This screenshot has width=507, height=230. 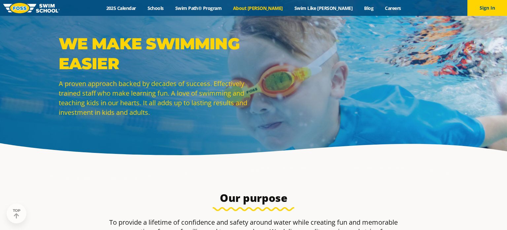 I want to click on p: A proven approach backed by decades of success. Effectively trained staff who make learning fun. ..., so click(x=155, y=98).